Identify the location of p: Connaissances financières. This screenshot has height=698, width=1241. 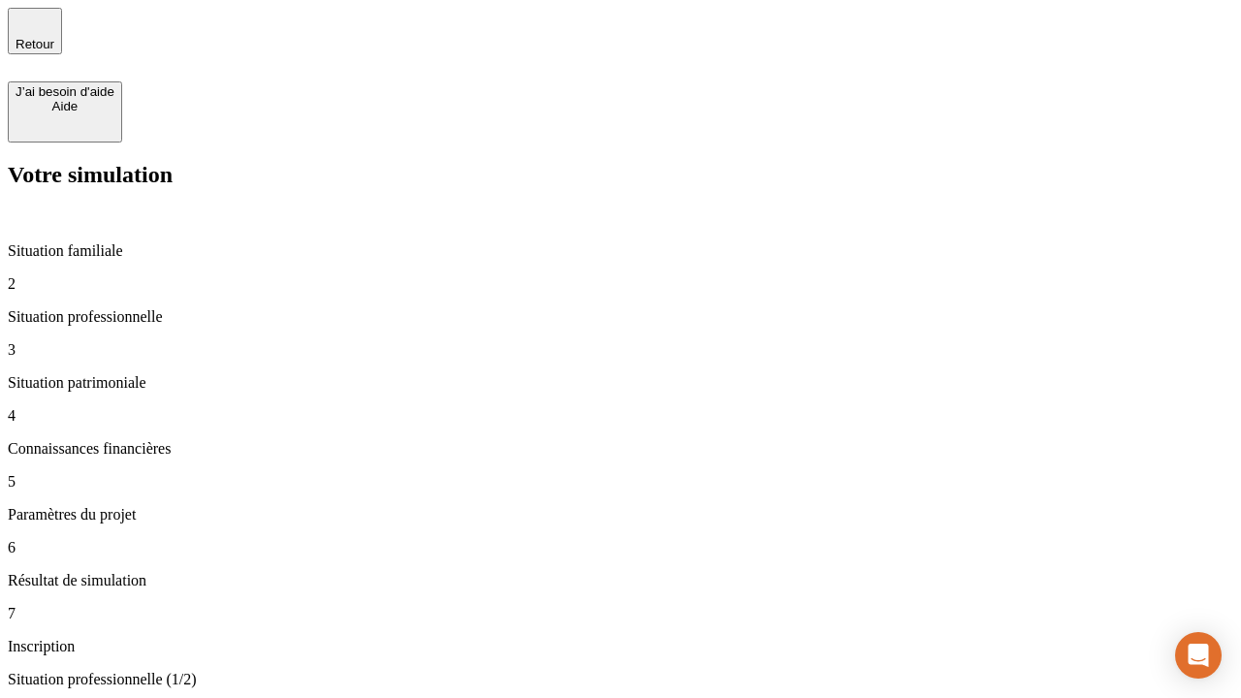
(621, 449).